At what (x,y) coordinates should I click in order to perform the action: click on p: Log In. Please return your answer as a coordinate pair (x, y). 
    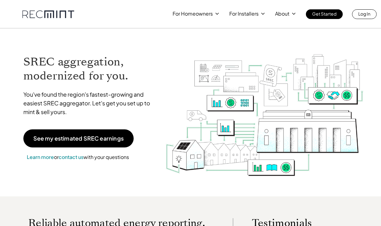
    Looking at the image, I should click on (365, 14).